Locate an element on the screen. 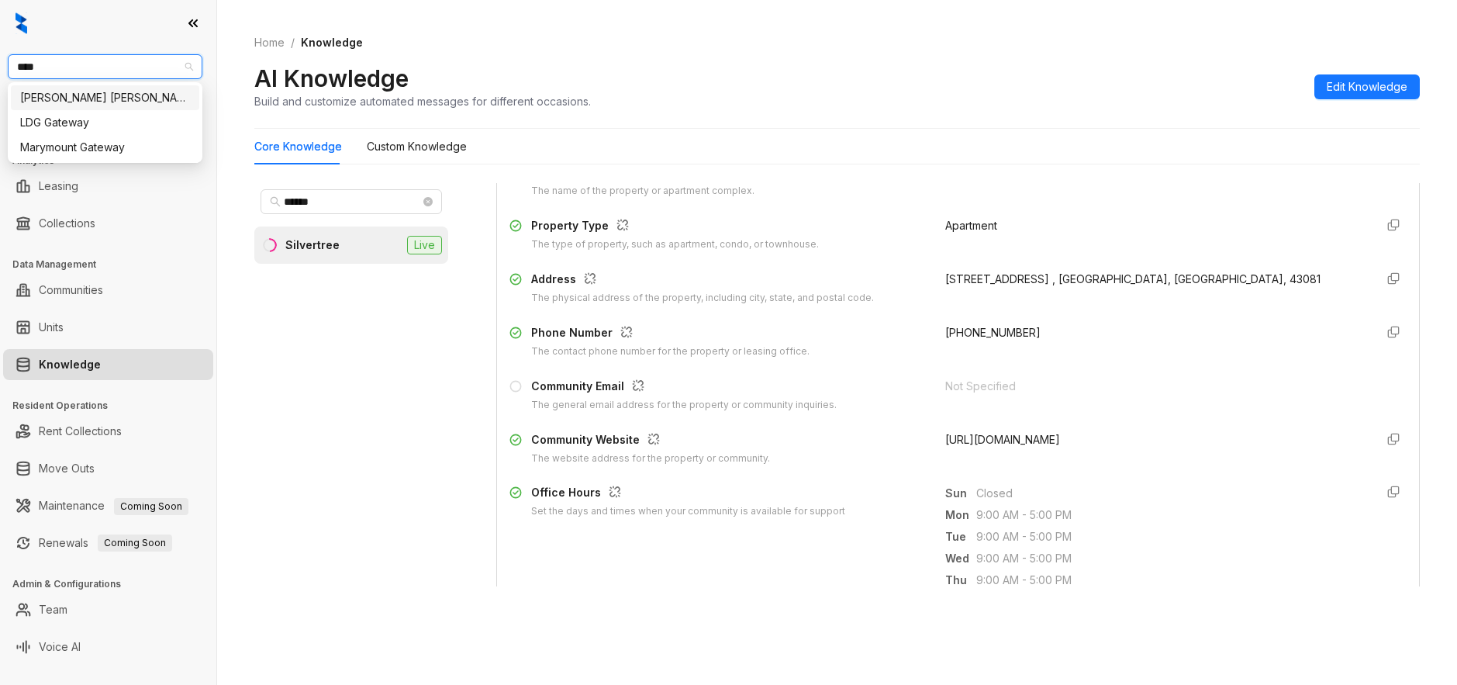  div: Build and customize automated messages for different occasions. is located at coordinates (423, 101).